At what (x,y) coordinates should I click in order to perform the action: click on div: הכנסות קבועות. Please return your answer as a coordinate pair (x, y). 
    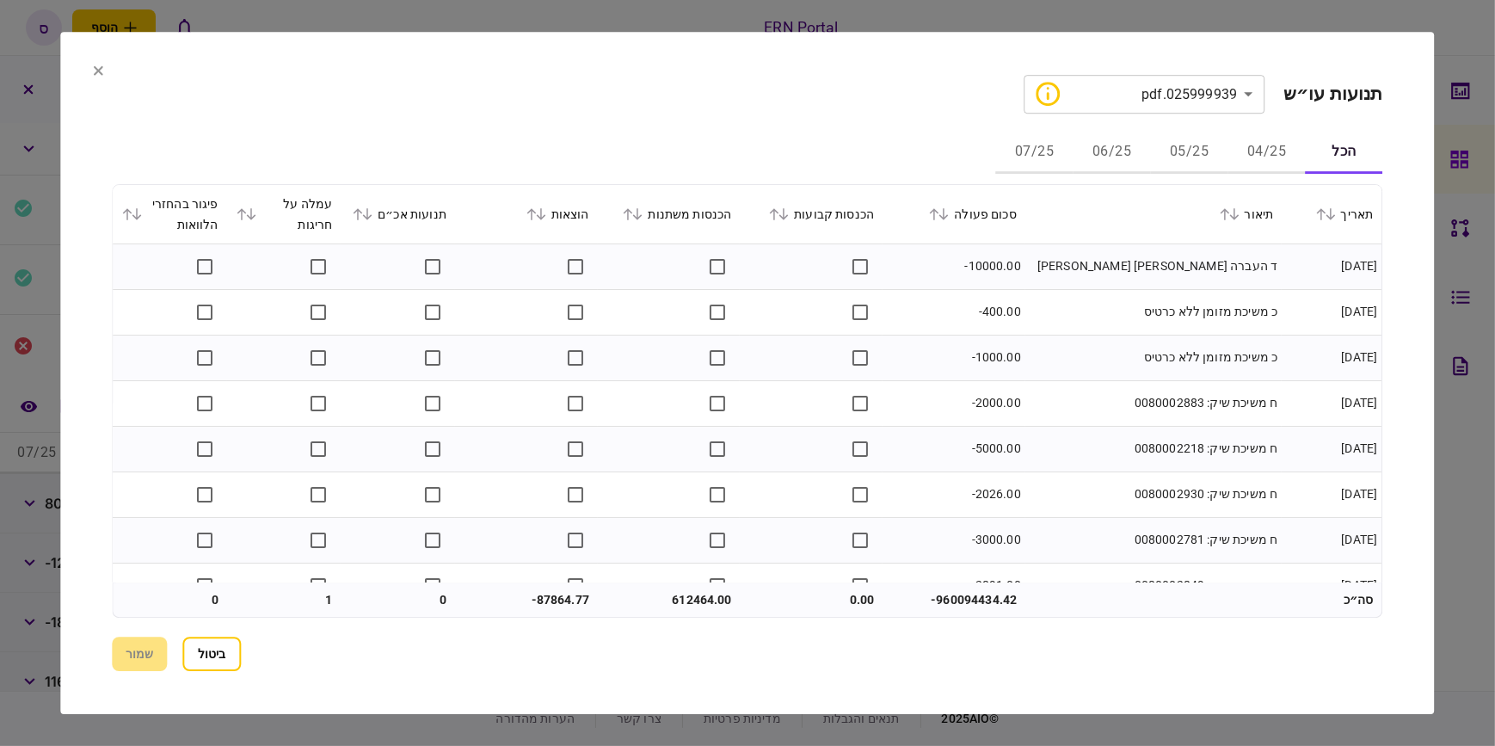
    Looking at the image, I should click on (812, 214).